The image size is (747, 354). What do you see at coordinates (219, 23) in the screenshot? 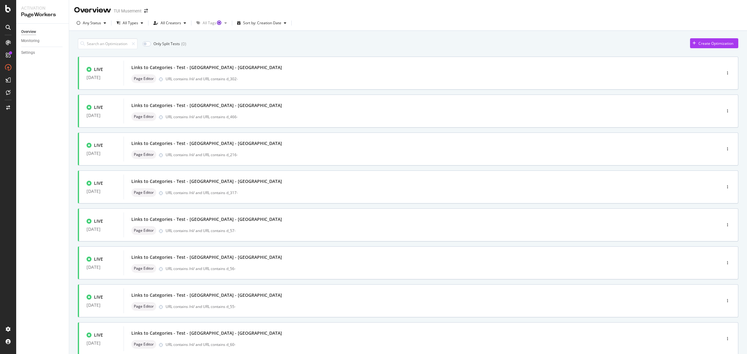
I see `div: Tooltip anchor` at bounding box center [219, 23].